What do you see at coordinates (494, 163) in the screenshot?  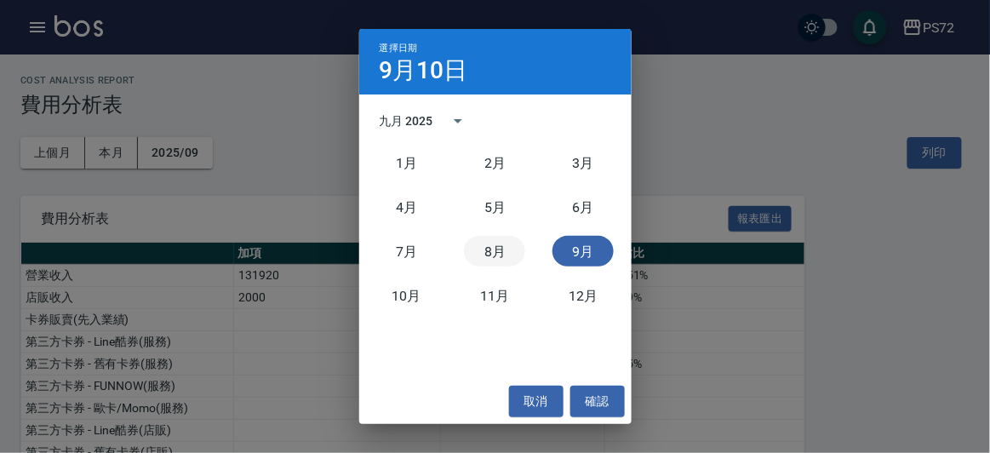 I see `button: 二月` at bounding box center [494, 163].